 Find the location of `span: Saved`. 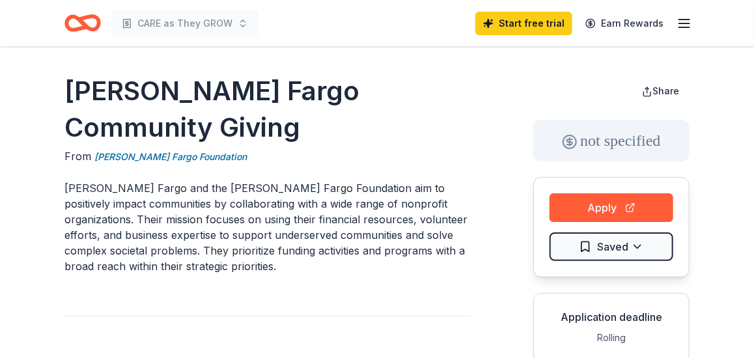

span: Saved is located at coordinates (613, 247).